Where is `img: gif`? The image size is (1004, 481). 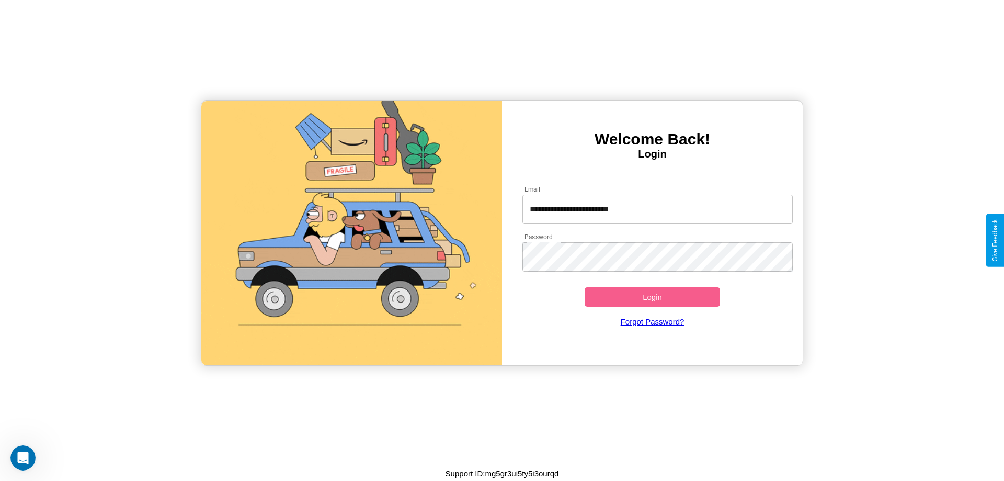
img: gif is located at coordinates (351, 233).